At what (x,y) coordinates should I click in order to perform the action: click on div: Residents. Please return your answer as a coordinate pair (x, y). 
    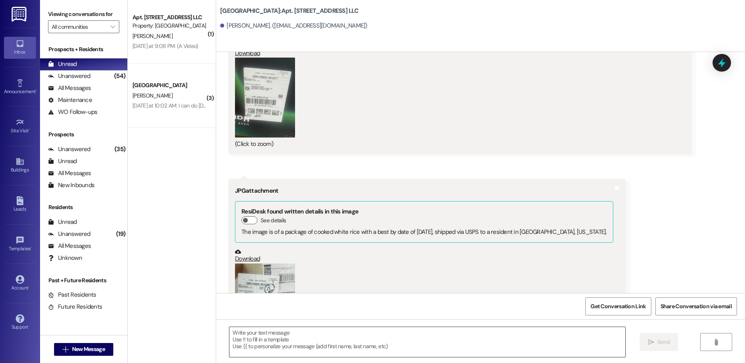
    Looking at the image, I should click on (84, 207).